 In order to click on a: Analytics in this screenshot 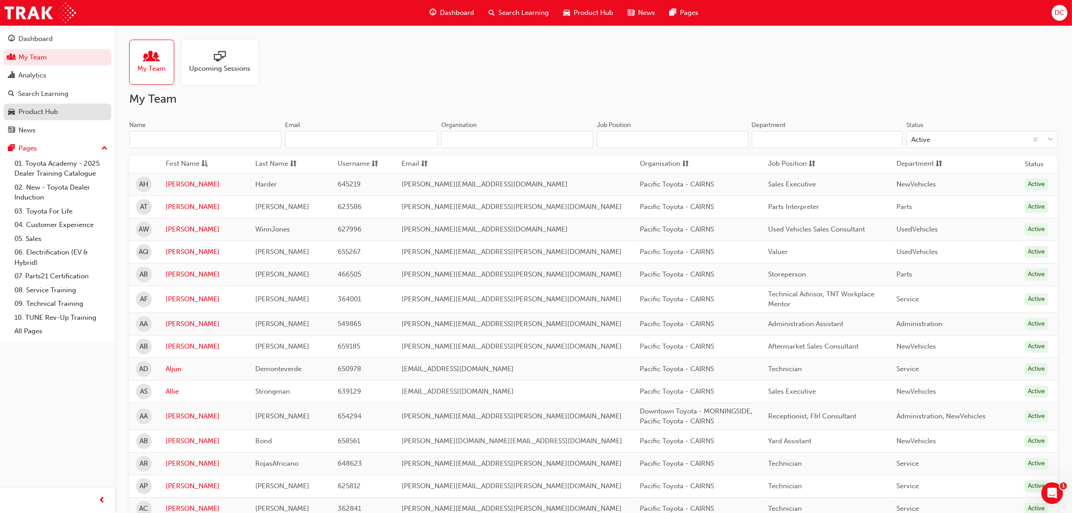, I will do `click(57, 75)`.